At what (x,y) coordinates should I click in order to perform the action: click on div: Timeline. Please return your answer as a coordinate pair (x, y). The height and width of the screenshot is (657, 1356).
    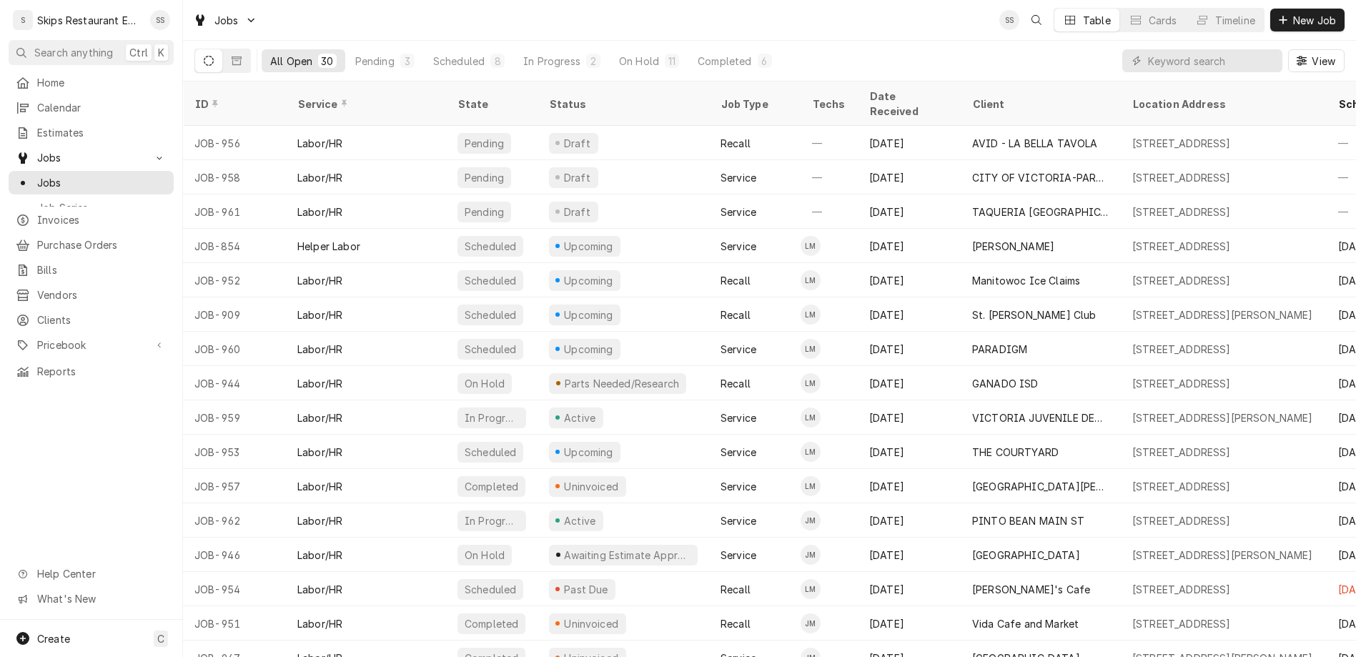
    Looking at the image, I should click on (1236, 20).